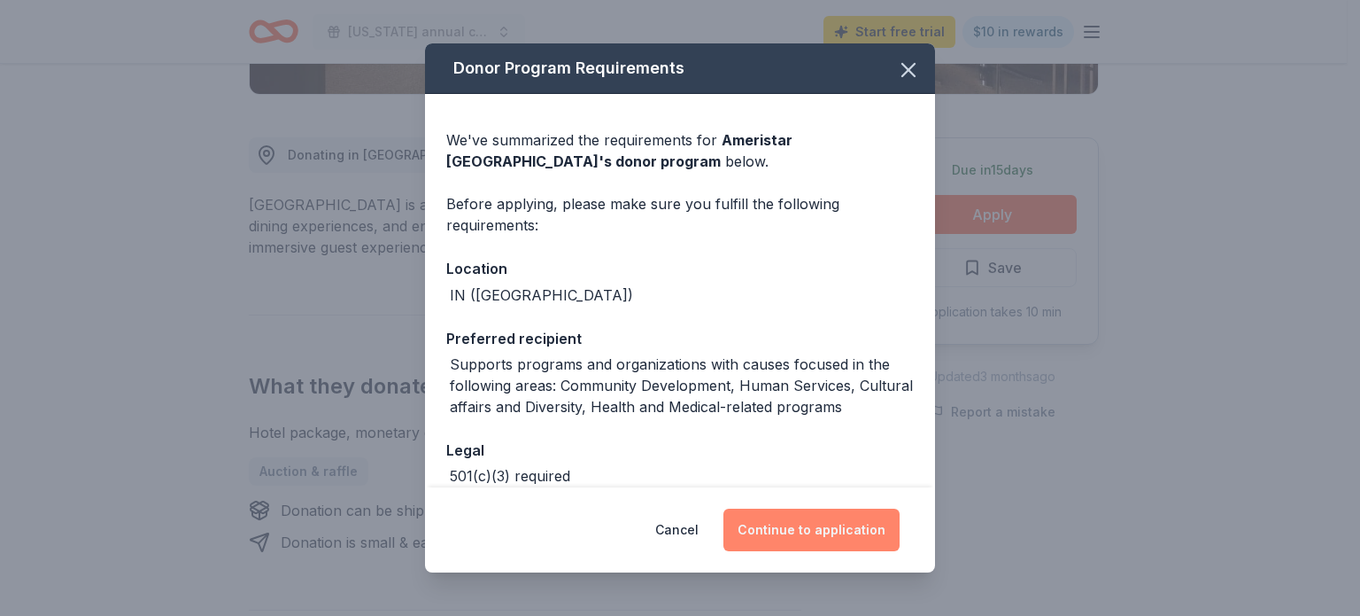 The height and width of the screenshot is (616, 1360). I want to click on div: Before applying, please make sure you fulfill the following requirements:, so click(680, 214).